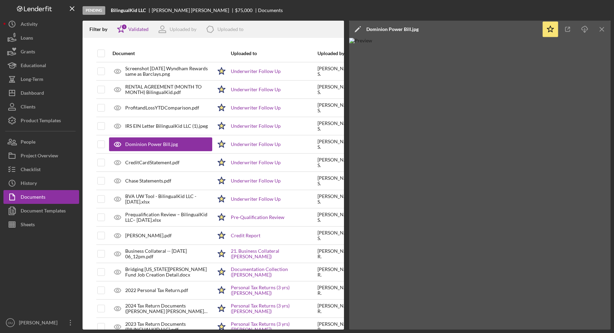 The height and width of the screenshot is (333, 614). I want to click on a: History, so click(41, 183).